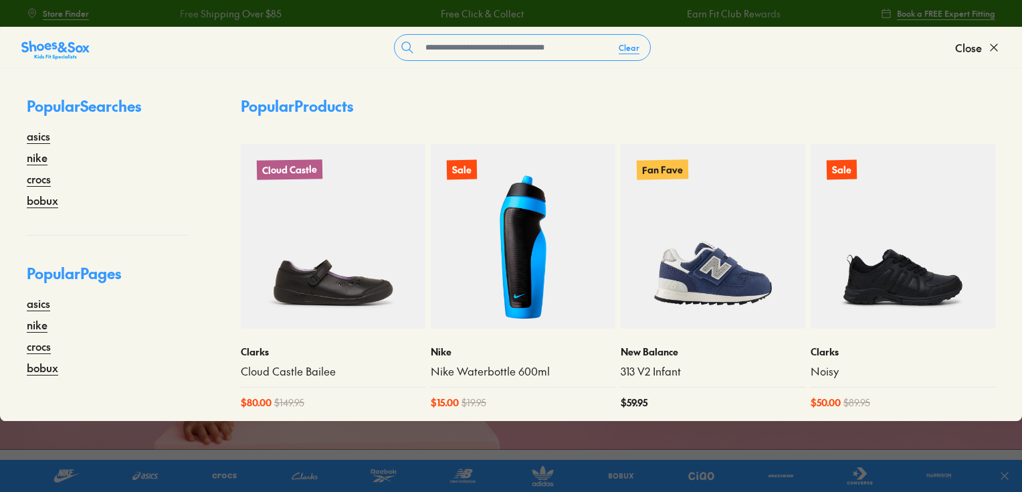  Describe the element at coordinates (56, 48) in the screenshot. I see `a: Shoes &amp; Sox` at that location.